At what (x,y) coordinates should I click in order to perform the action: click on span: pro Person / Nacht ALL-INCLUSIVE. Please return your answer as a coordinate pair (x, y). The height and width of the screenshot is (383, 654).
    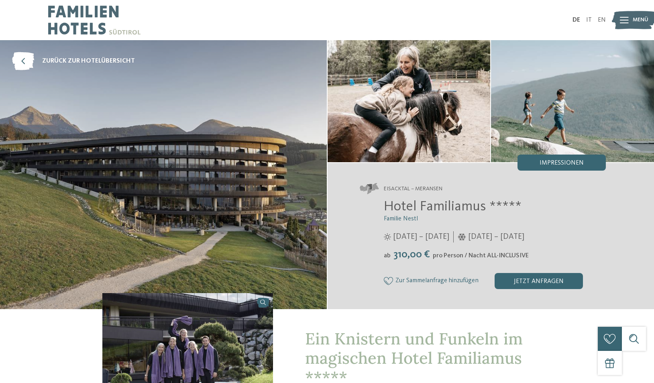
    Looking at the image, I should click on (480, 256).